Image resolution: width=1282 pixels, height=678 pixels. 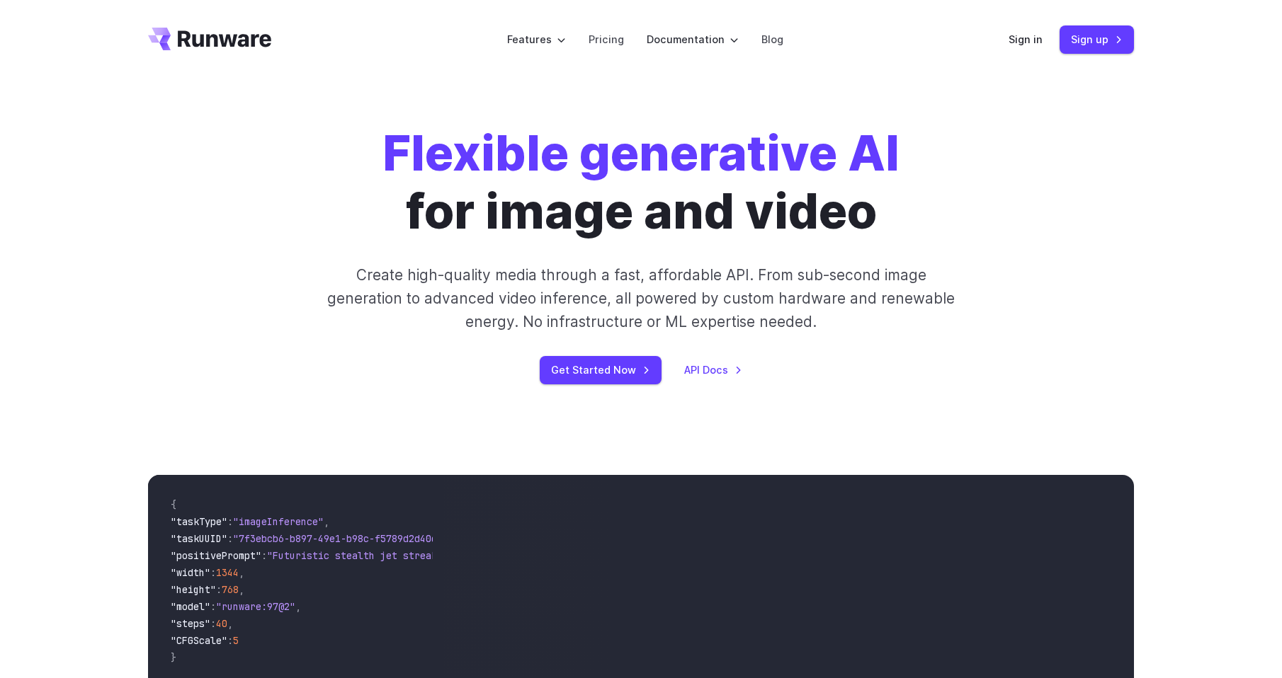 I want to click on span: 1344, so click(x=227, y=573).